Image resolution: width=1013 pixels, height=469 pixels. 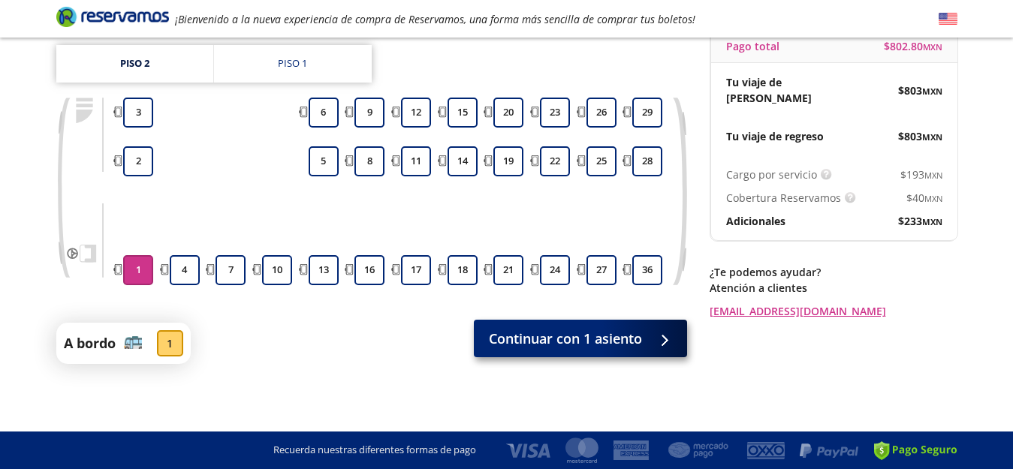 What do you see at coordinates (771, 174) in the screenshot?
I see `p: Cargo por servicio` at bounding box center [771, 174].